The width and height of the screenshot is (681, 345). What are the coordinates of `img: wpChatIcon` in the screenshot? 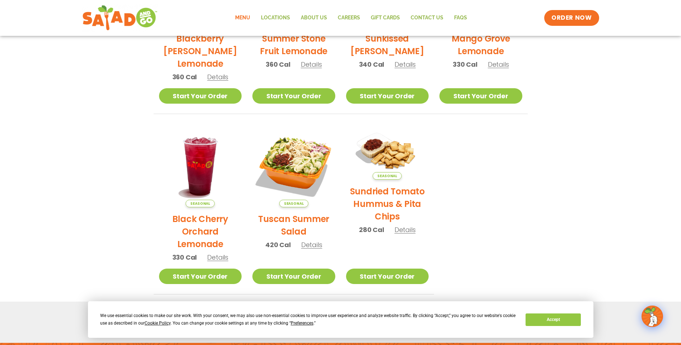 It's located at (652, 317).